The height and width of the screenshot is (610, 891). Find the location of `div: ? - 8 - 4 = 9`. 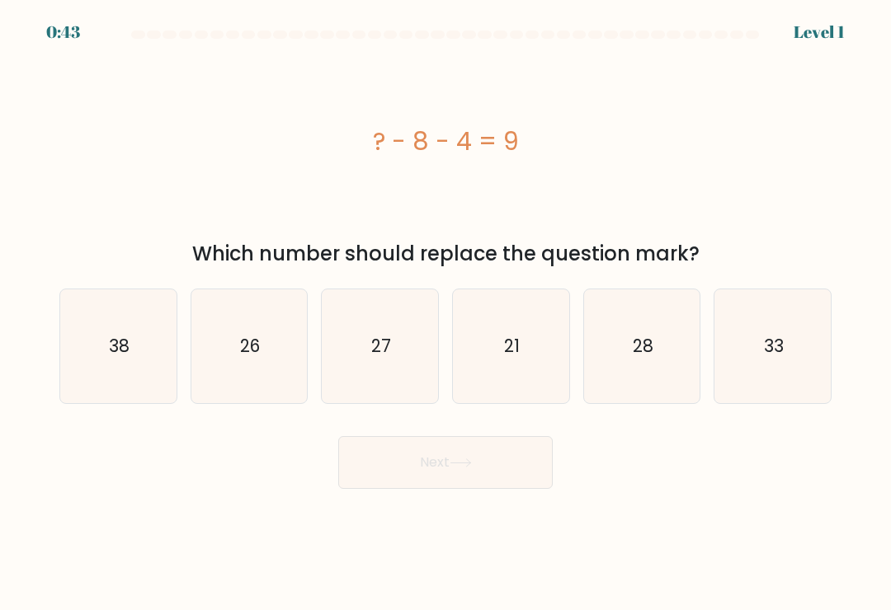

div: ? - 8 - 4 = 9 is located at coordinates (445, 141).